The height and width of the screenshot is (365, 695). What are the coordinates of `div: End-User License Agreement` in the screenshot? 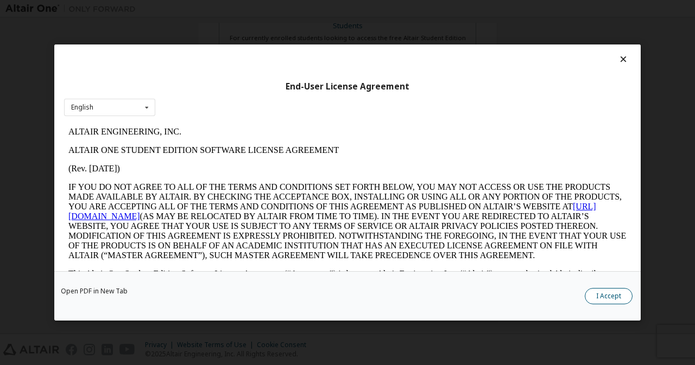 It's located at (347, 87).